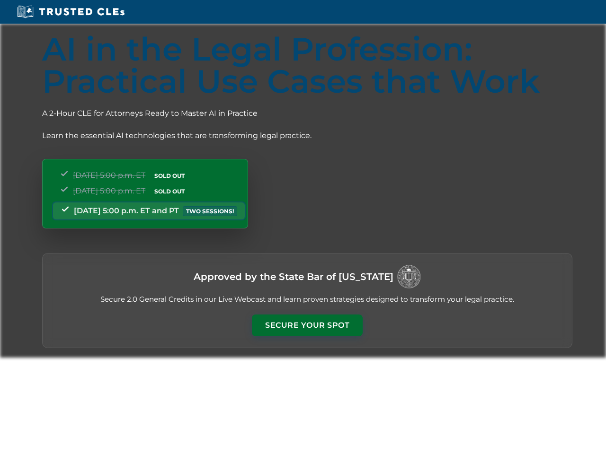 The height and width of the screenshot is (454, 606). I want to click on p: A 2-Hour CLE for Attorneys Ready to Master AI in Practice, so click(307, 113).